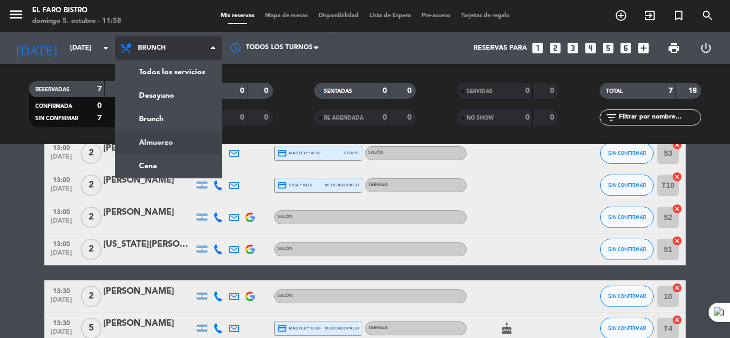  I want to click on span: print, so click(674, 48).